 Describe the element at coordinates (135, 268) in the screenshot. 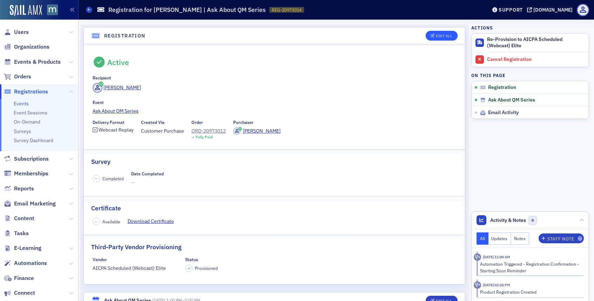

I see `span: AICPA Scheduled (Webcast) Elite` at that location.